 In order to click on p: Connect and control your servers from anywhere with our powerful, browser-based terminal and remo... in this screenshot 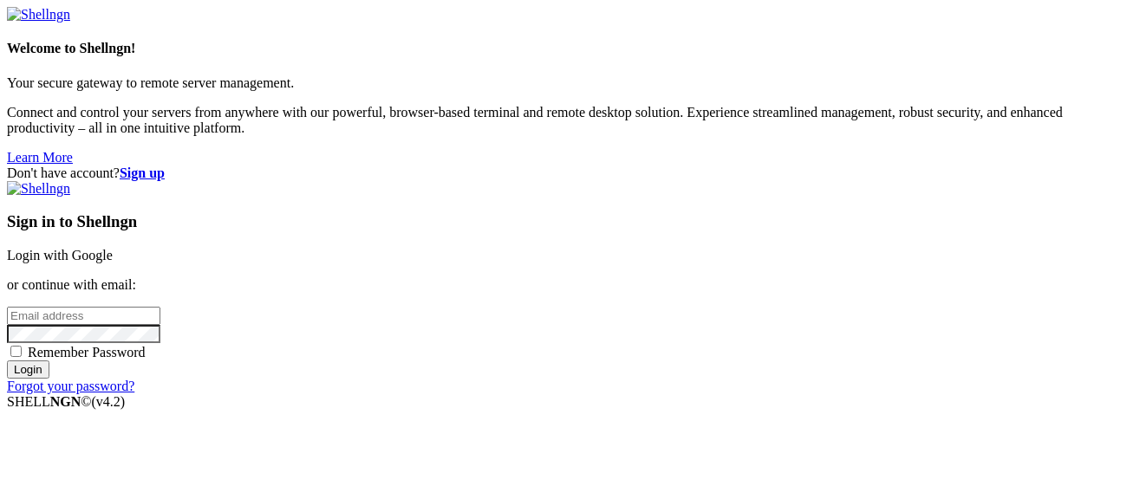, I will do `click(563, 120)`.